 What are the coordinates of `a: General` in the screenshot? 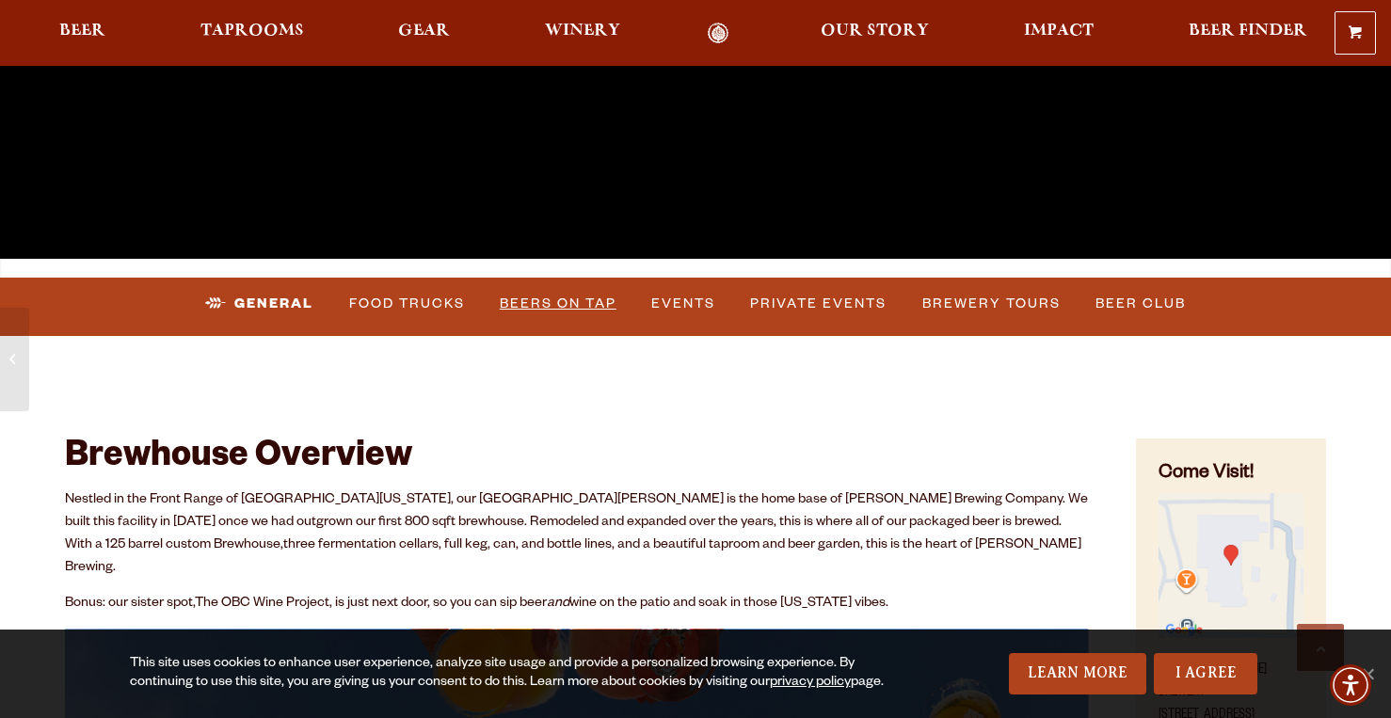 It's located at (259, 304).